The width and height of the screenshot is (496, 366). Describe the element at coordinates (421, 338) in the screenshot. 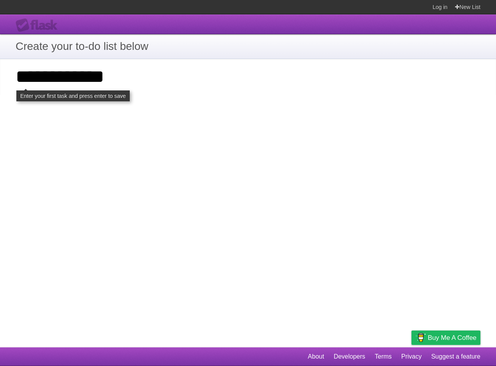

I see `img: Buy me a coffee` at that location.